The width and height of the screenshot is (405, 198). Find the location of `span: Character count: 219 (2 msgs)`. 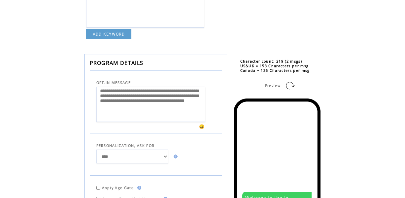

span: Character count: 219 (2 msgs) is located at coordinates (271, 61).